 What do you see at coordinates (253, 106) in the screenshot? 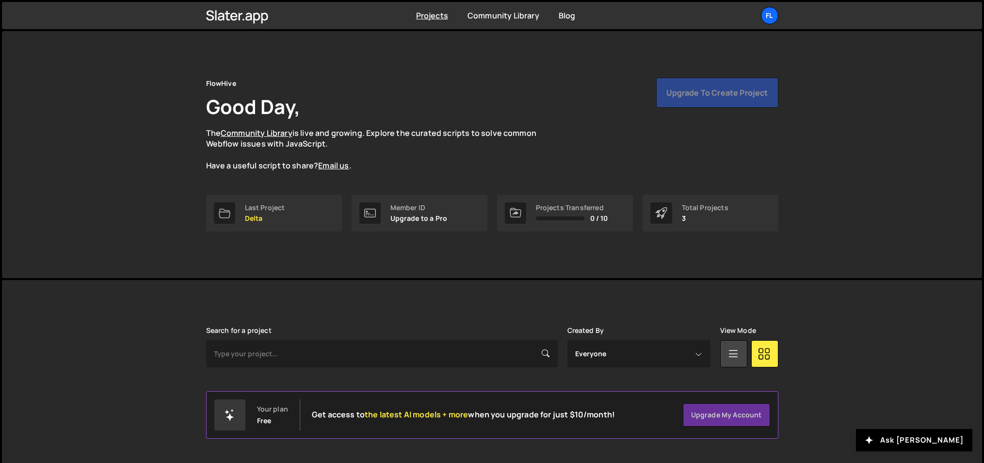
I see `h1: Good Day,` at bounding box center [253, 106].